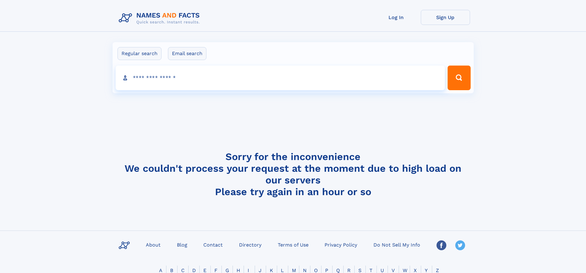 This screenshot has height=273, width=586. Describe the element at coordinates (161, 18) in the screenshot. I see `img: Logo Names and Facts` at that location.